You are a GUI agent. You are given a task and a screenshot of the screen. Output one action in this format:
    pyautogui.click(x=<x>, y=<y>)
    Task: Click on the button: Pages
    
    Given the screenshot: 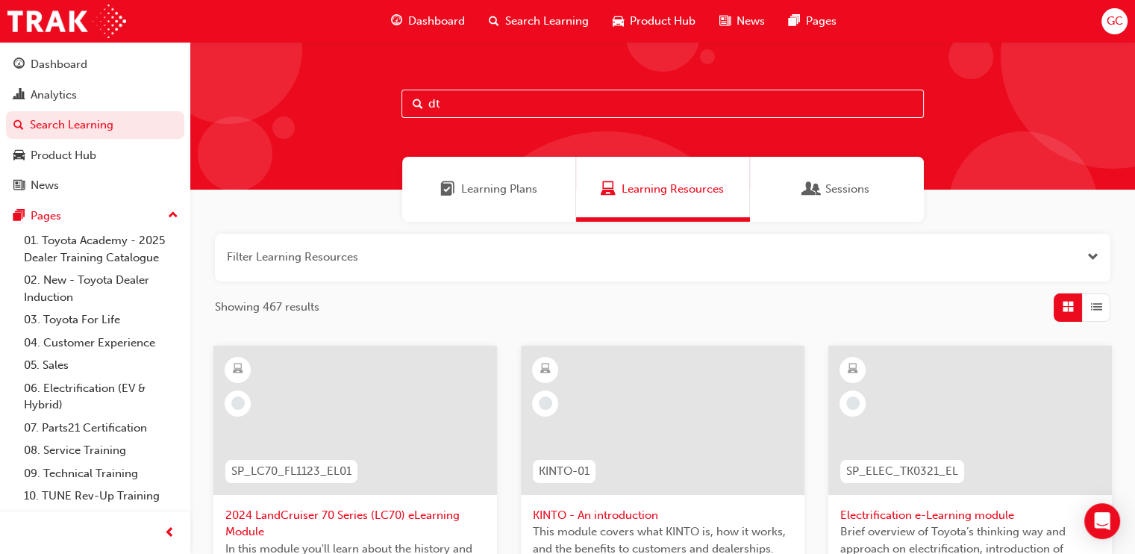 What is the action you would take?
    pyautogui.click(x=95, y=216)
    